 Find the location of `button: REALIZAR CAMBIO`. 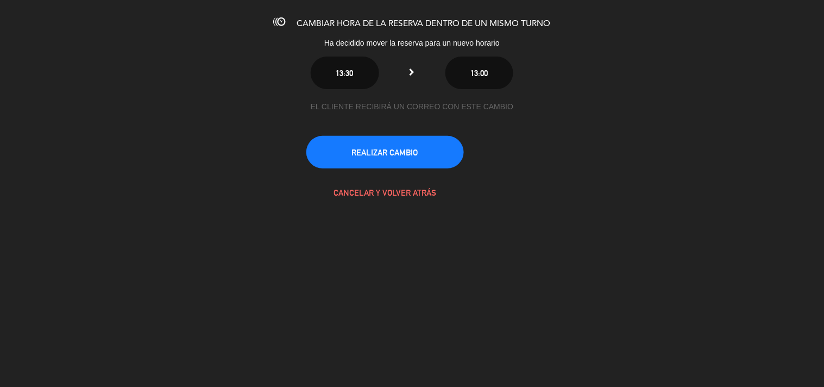

button: REALIZAR CAMBIO is located at coordinates (385, 152).